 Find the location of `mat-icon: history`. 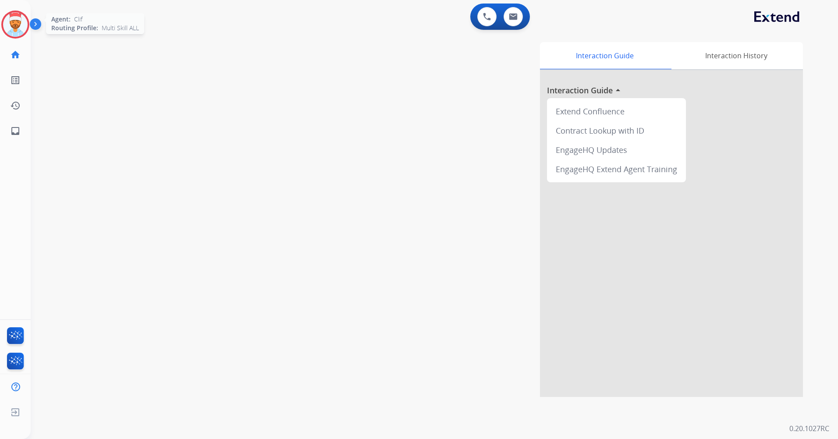

mat-icon: history is located at coordinates (15, 106).